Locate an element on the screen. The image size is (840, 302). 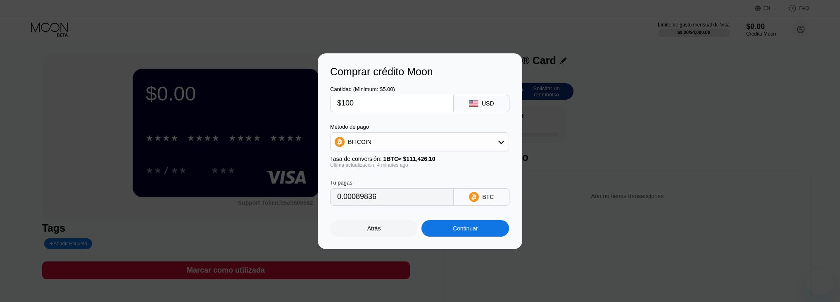
div: BTC is located at coordinates (488, 197).